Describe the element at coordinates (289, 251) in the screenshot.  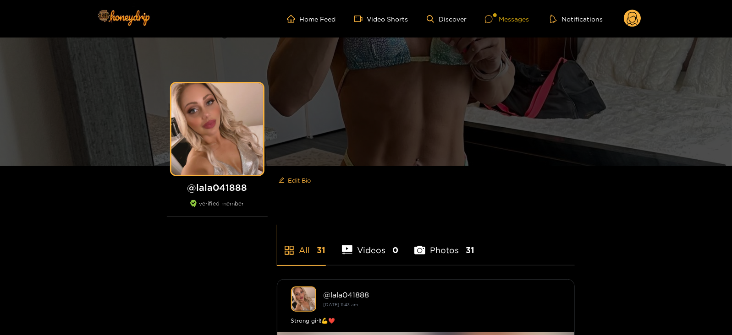
I see `span: appstore` at that location.